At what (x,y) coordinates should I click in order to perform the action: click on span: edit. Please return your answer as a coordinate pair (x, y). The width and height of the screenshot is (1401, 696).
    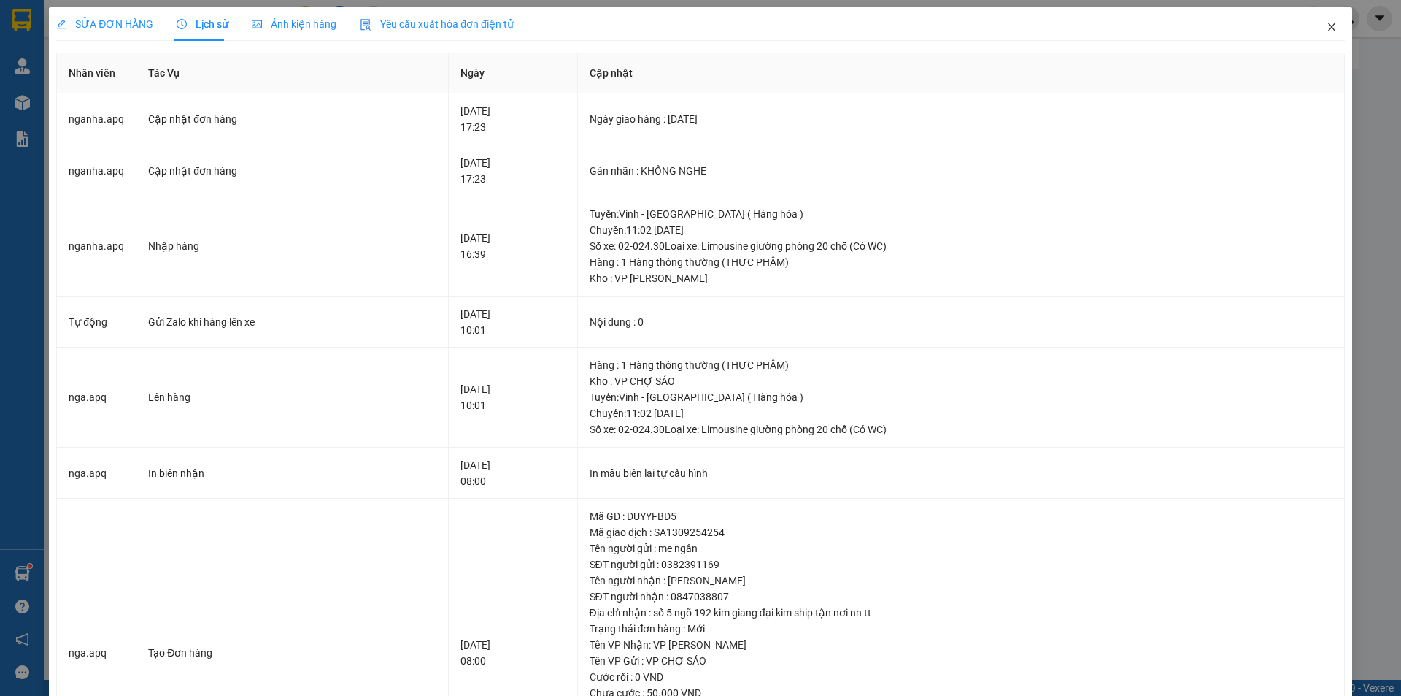
    Looking at the image, I should click on (61, 24).